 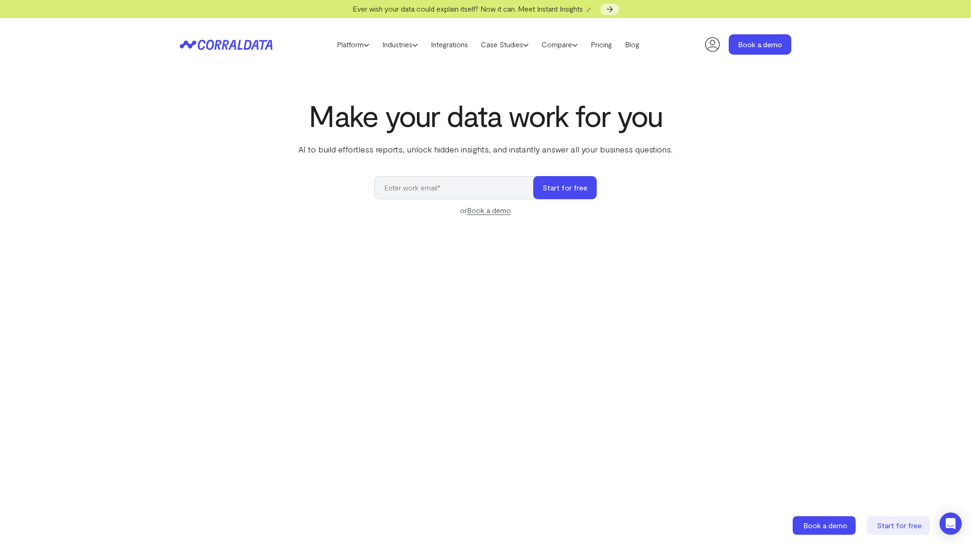 I want to click on span: Start for free, so click(x=899, y=525).